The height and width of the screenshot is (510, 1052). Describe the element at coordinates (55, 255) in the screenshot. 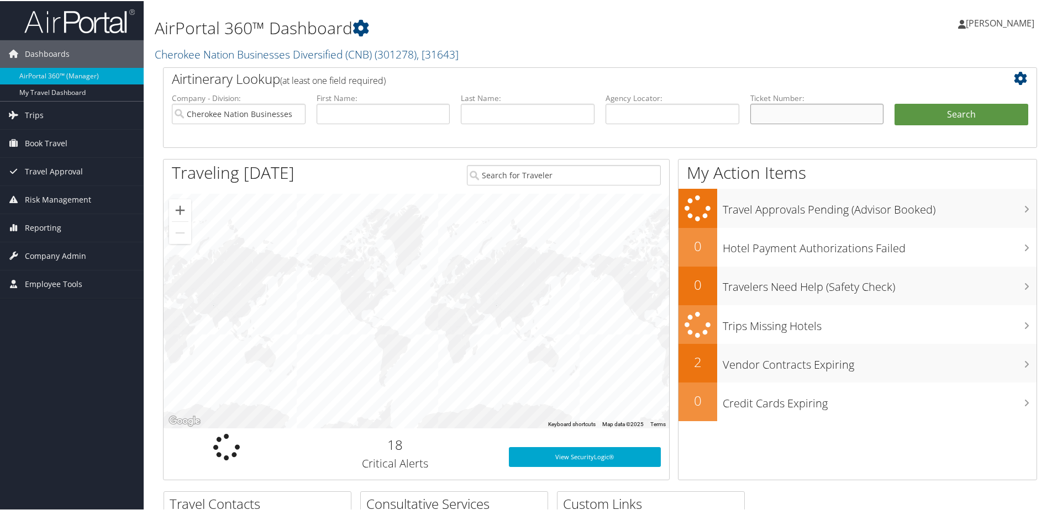

I see `span: Company Admin` at that location.